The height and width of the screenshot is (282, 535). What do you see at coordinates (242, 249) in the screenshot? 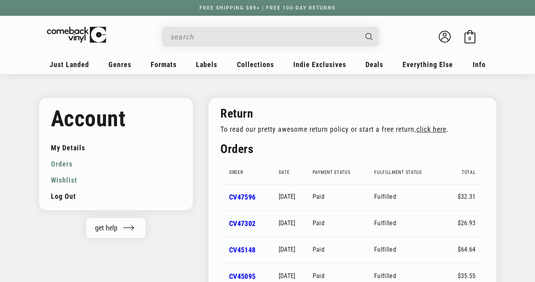
I see `a: Order number CV45148` at bounding box center [242, 249].